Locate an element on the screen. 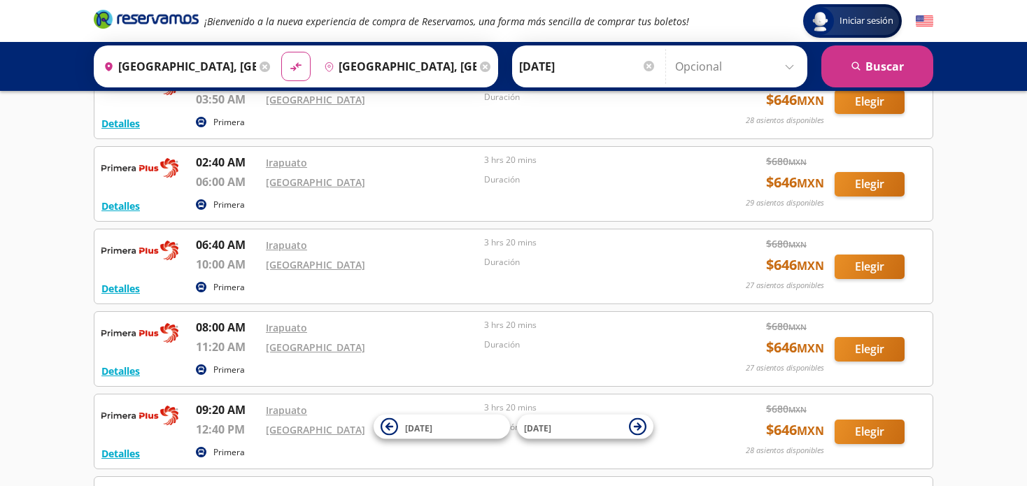 The width and height of the screenshot is (1027, 486). a: Brand Logo is located at coordinates (146, 21).